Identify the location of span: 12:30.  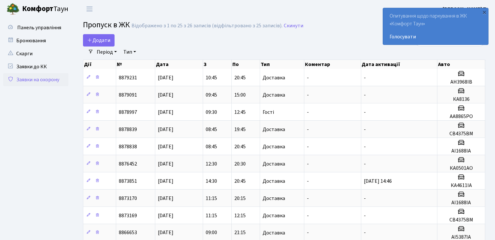
(211, 164).